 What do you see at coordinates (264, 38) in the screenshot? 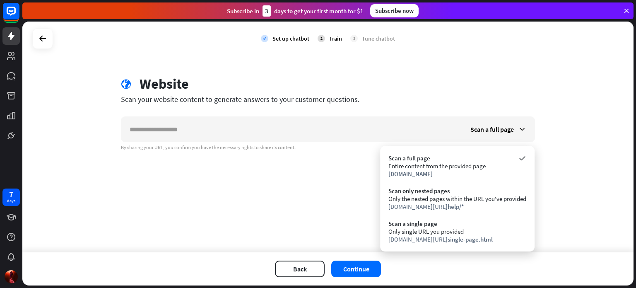
I see `i: check` at bounding box center [264, 38].